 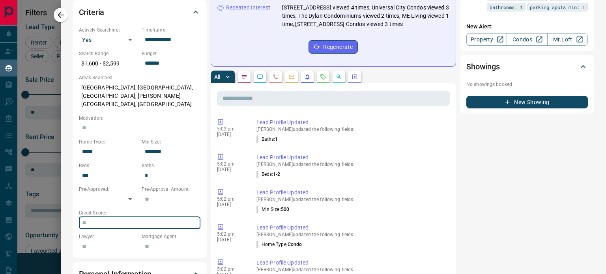 What do you see at coordinates (108, 166) in the screenshot?
I see `p: Beds:` at bounding box center [108, 166].